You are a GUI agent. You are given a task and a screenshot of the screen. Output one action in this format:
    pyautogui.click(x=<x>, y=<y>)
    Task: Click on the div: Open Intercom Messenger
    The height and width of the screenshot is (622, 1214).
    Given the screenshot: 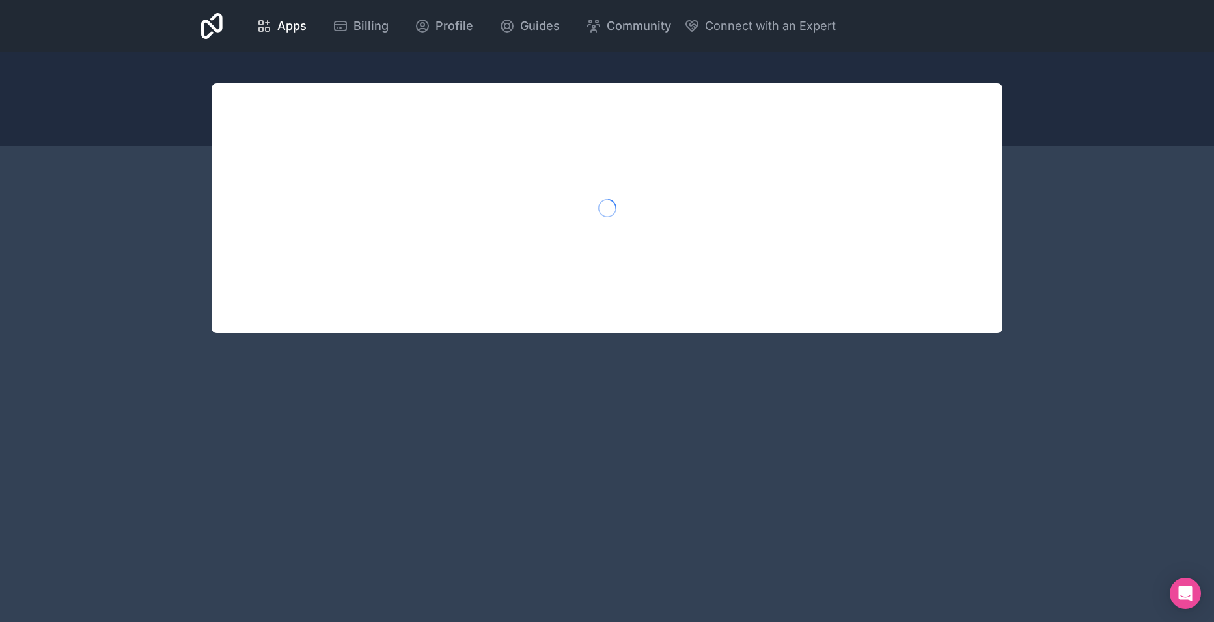 What is the action you would take?
    pyautogui.click(x=1185, y=594)
    